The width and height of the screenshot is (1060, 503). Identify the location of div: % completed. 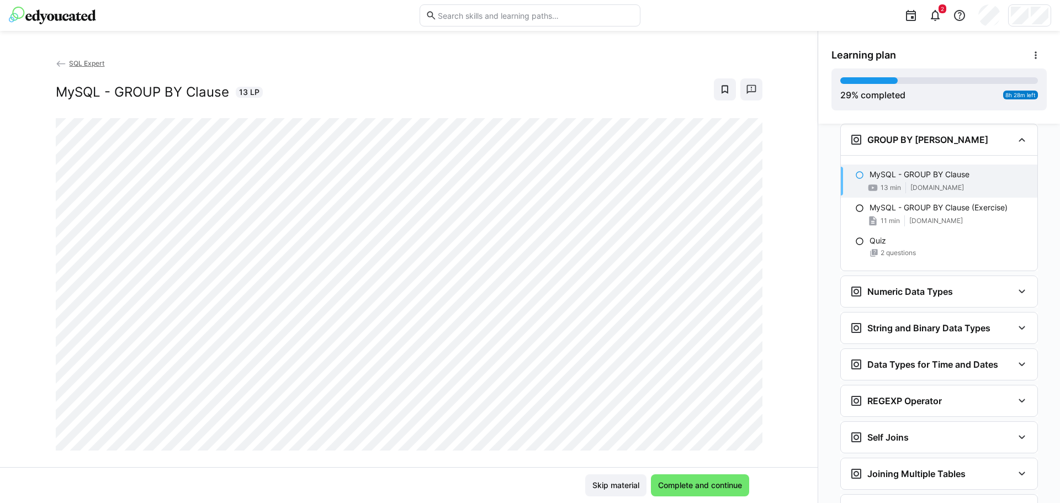
(873, 95).